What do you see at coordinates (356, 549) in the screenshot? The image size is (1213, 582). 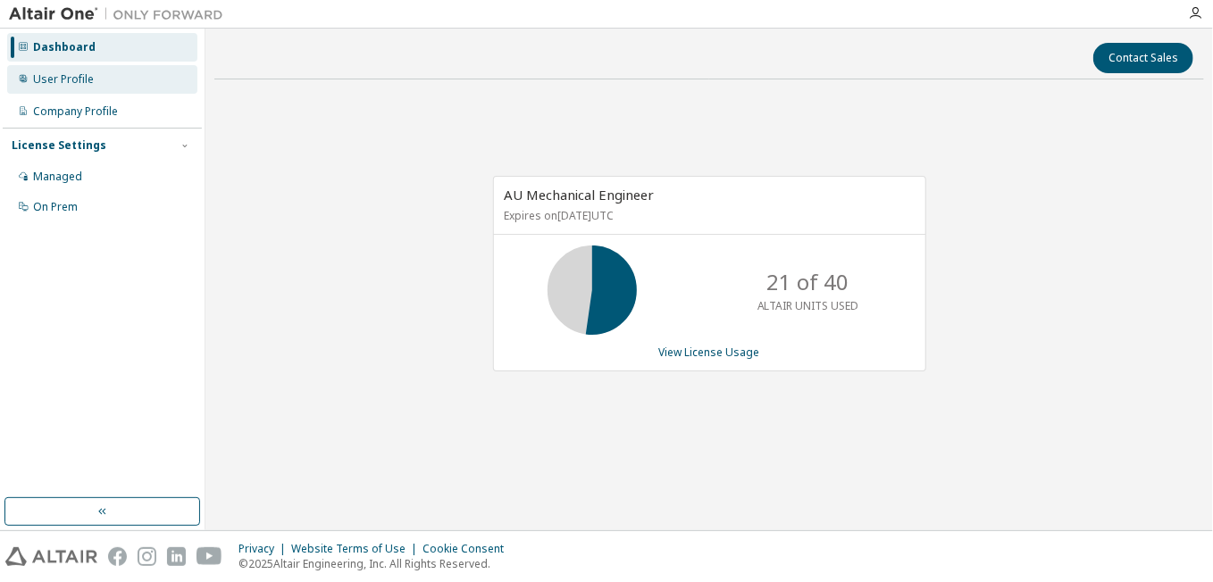 I see `div: Website Terms of Use` at bounding box center [356, 549].